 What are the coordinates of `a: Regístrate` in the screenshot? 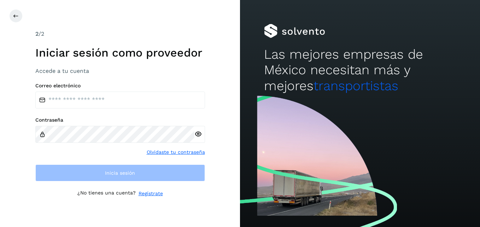 It's located at (151, 193).